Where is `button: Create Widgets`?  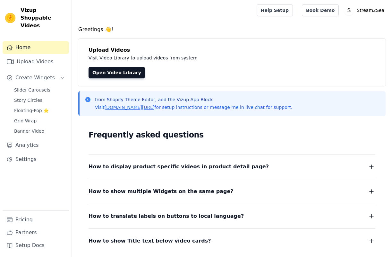
button: Create Widgets is located at coordinates (36, 78).